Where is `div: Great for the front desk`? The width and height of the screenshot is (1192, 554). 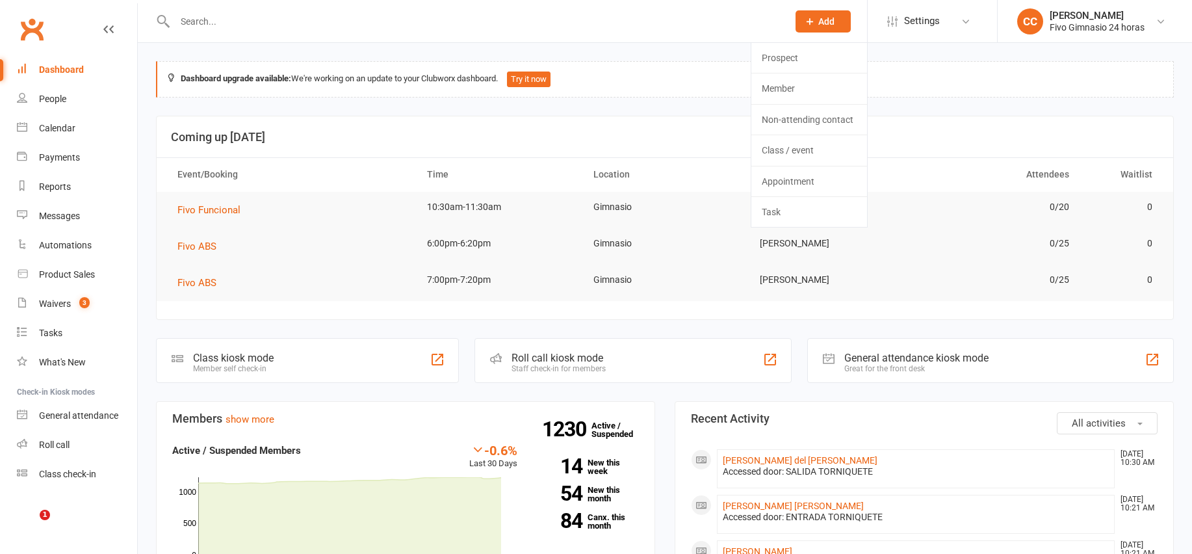
div: Great for the front desk is located at coordinates (917, 369).